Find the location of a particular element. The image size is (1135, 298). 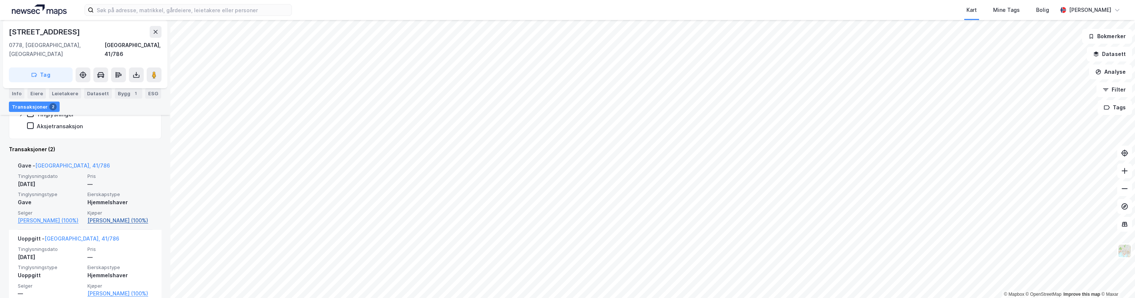

div: 1 is located at coordinates (136, 93).